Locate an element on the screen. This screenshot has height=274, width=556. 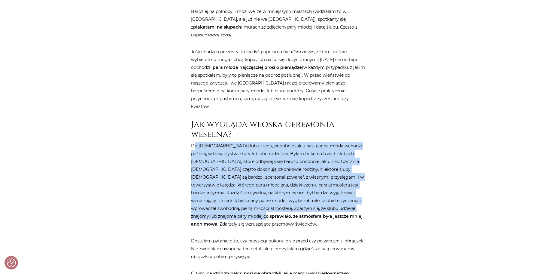
h2: Jak wygląda włoska ceremonia weselna? is located at coordinates (278, 129).